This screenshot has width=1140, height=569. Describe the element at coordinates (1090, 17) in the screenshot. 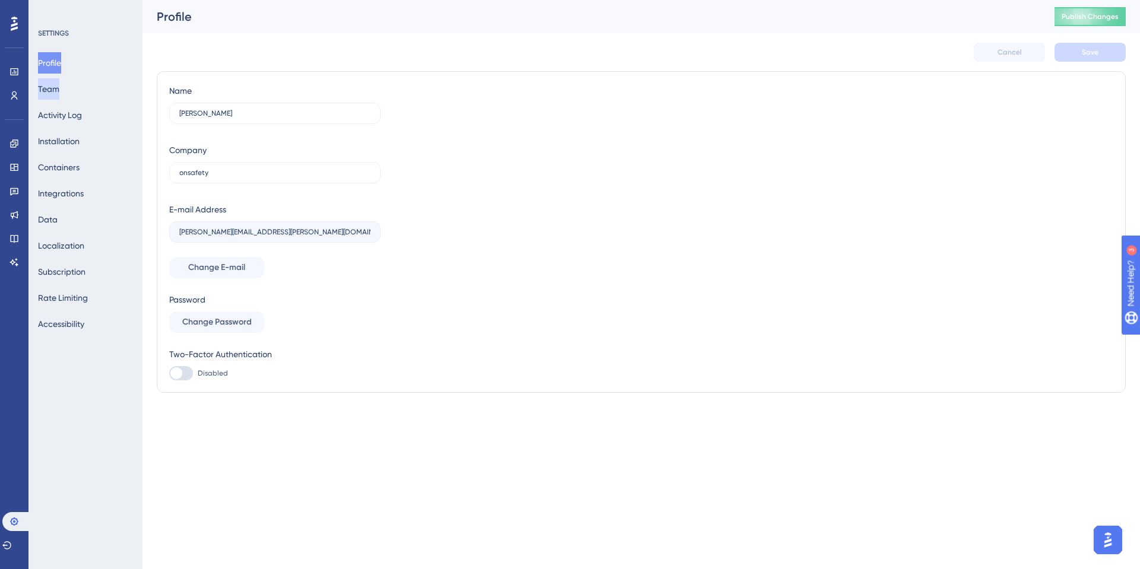

I see `span: Publish Changes` at that location.